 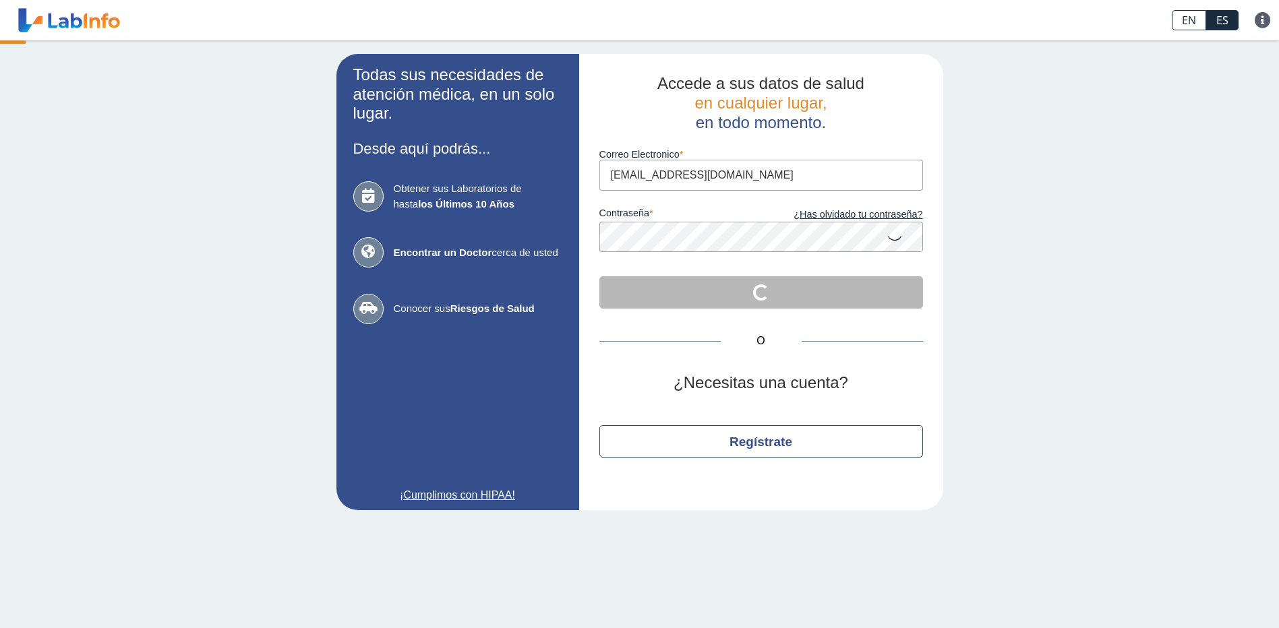 I want to click on label: contraseña, so click(x=680, y=215).